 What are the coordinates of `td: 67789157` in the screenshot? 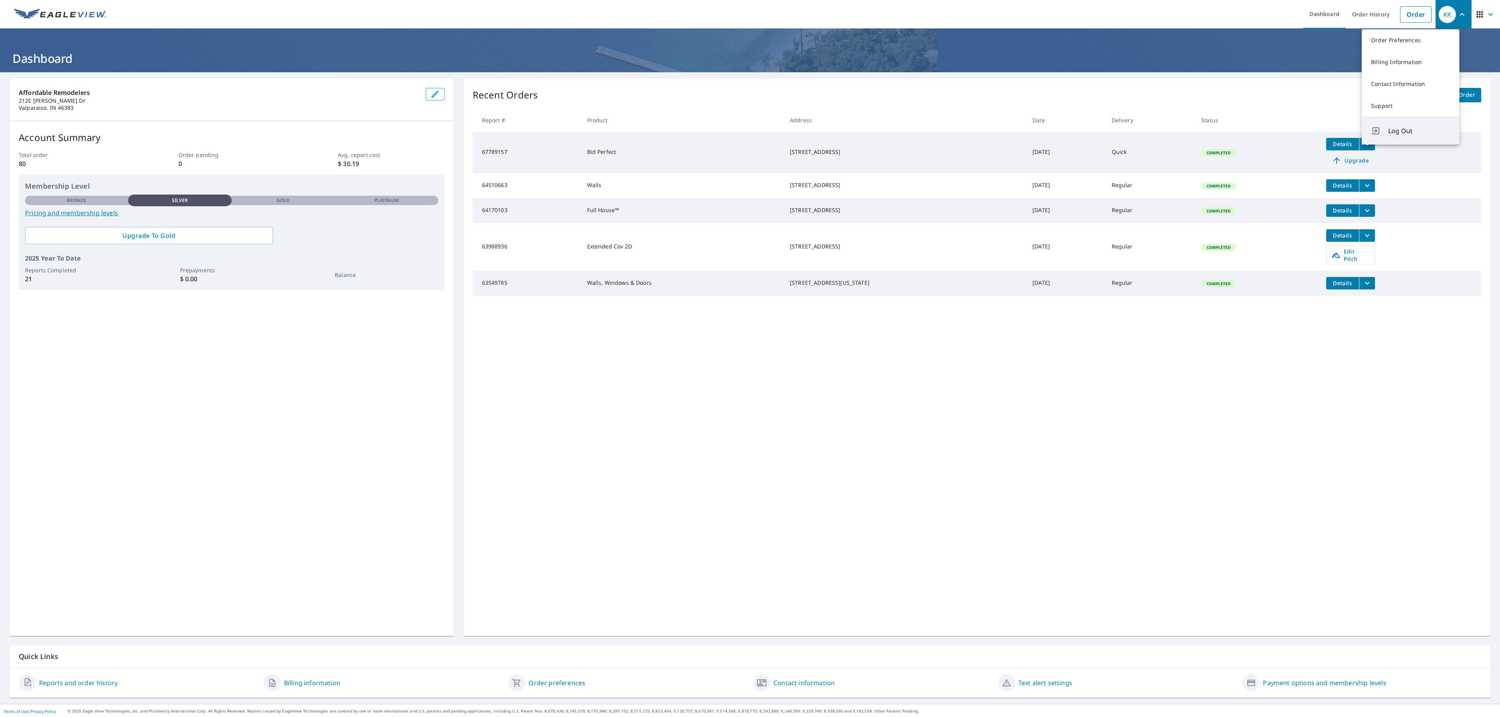 It's located at (526, 152).